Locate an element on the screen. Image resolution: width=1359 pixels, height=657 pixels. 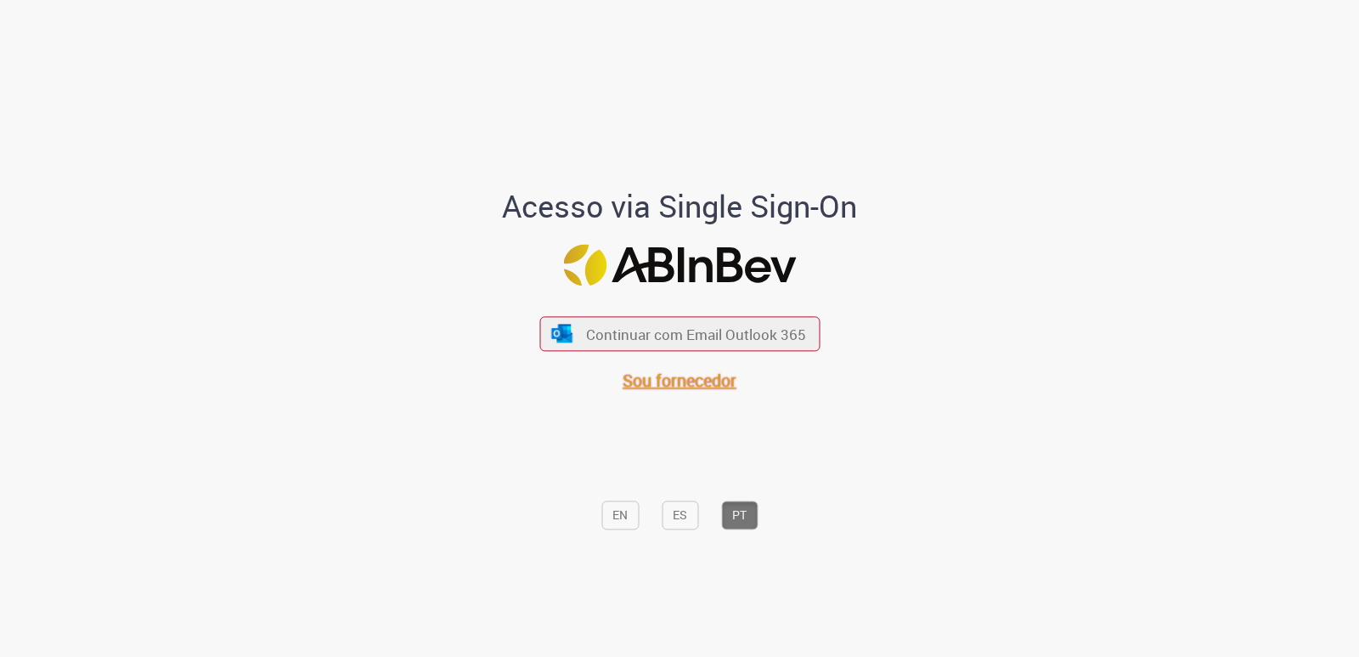
span: Sou fornecedor is located at coordinates (680, 381).